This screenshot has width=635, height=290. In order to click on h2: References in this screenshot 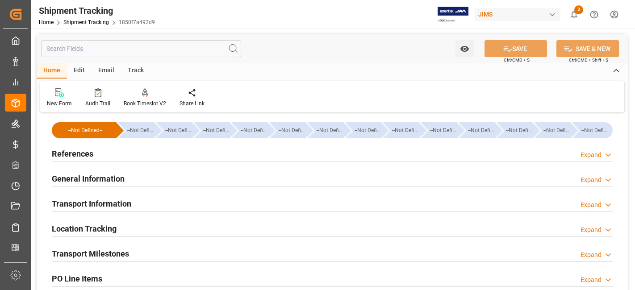, I will do `click(72, 154)`.